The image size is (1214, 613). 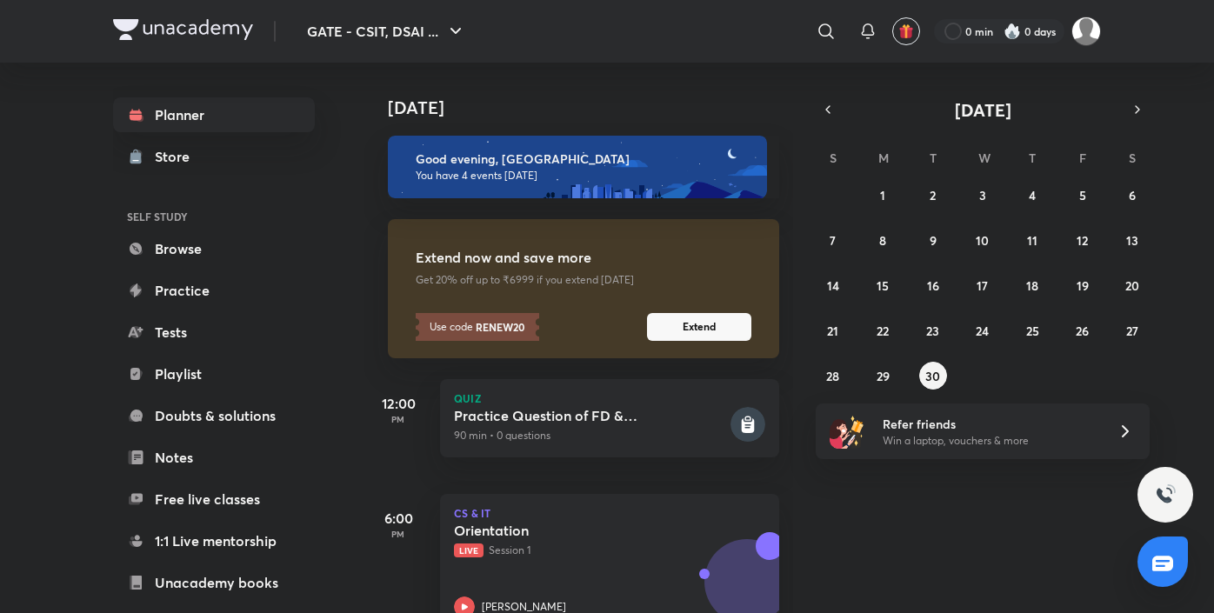 I want to click on a: Practice, so click(x=214, y=290).